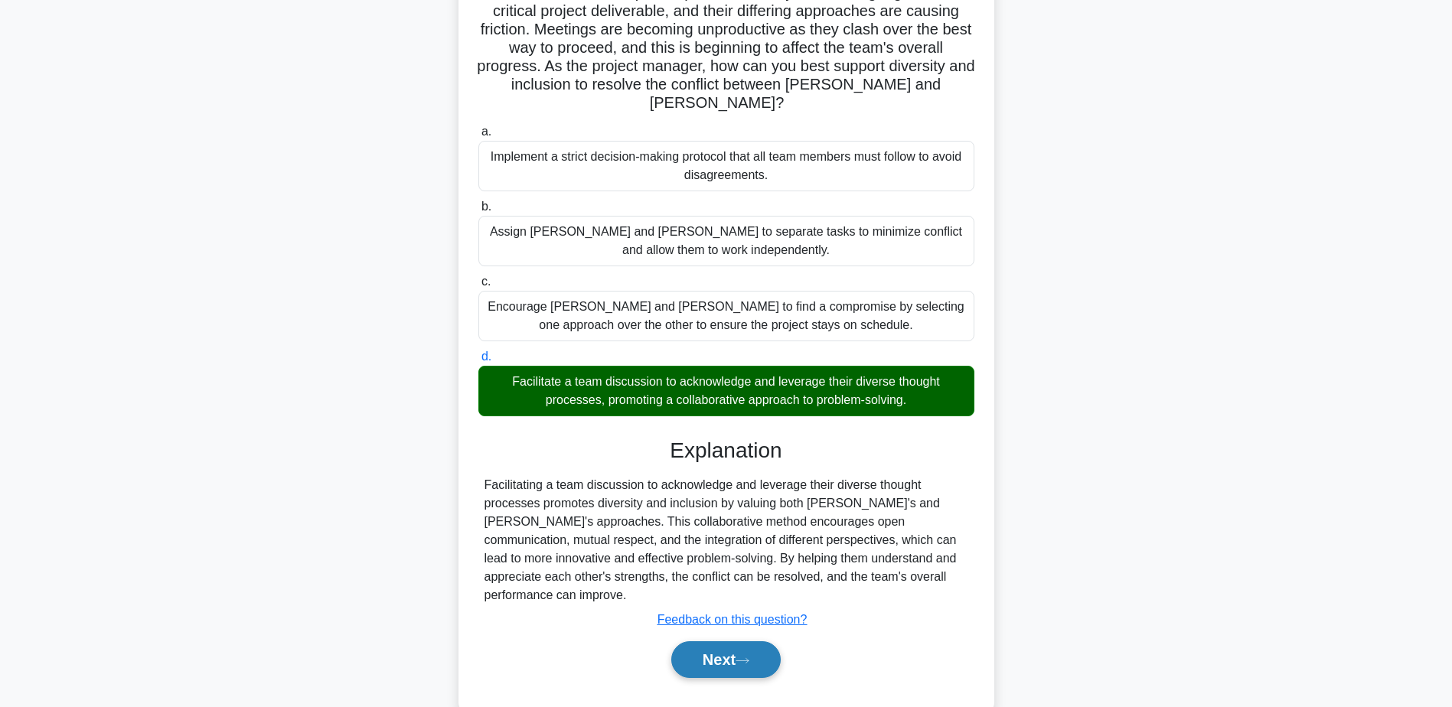  What do you see at coordinates (486, 131) in the screenshot?
I see `span: a.` at bounding box center [486, 131].